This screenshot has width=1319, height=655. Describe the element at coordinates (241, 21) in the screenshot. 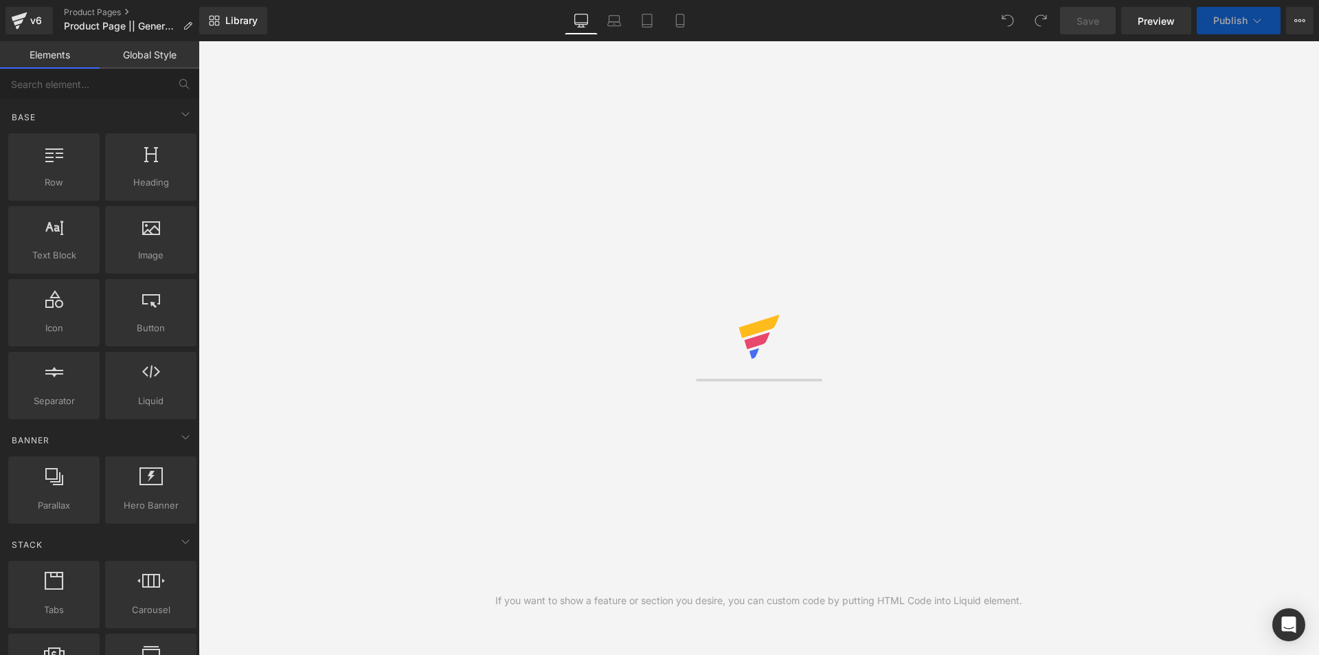

I see `span: Library` at that location.